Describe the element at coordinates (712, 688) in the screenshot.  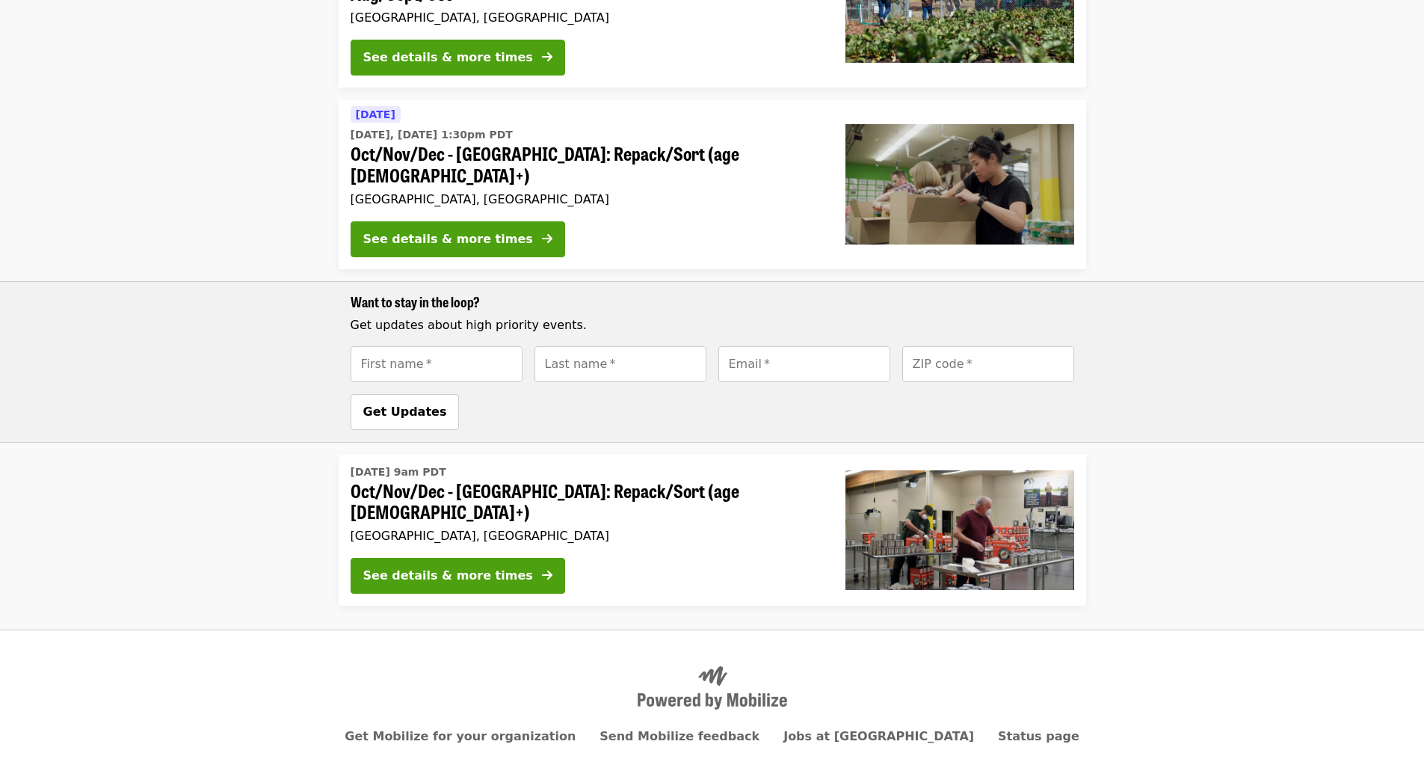
I see `img: Powered by Mobilize` at that location.